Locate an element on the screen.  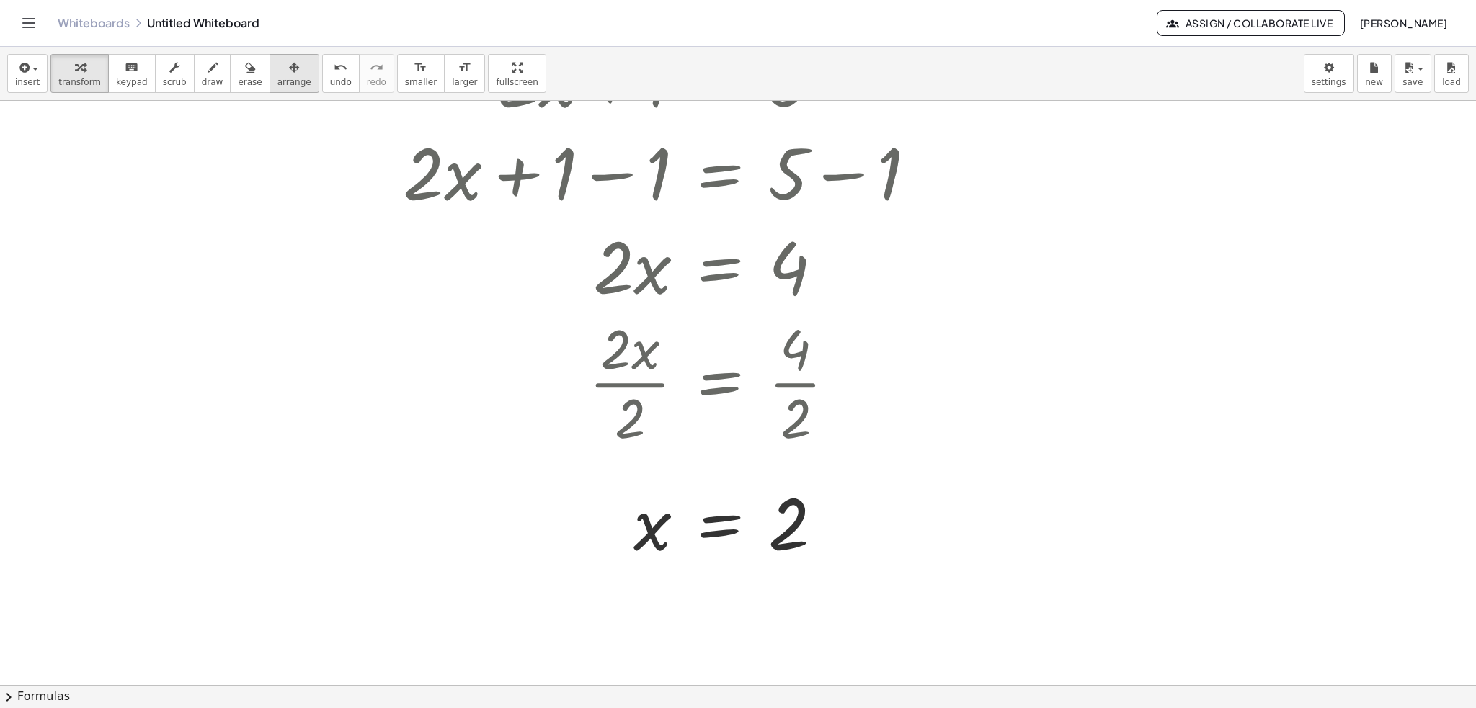
i: redo is located at coordinates (376, 68).